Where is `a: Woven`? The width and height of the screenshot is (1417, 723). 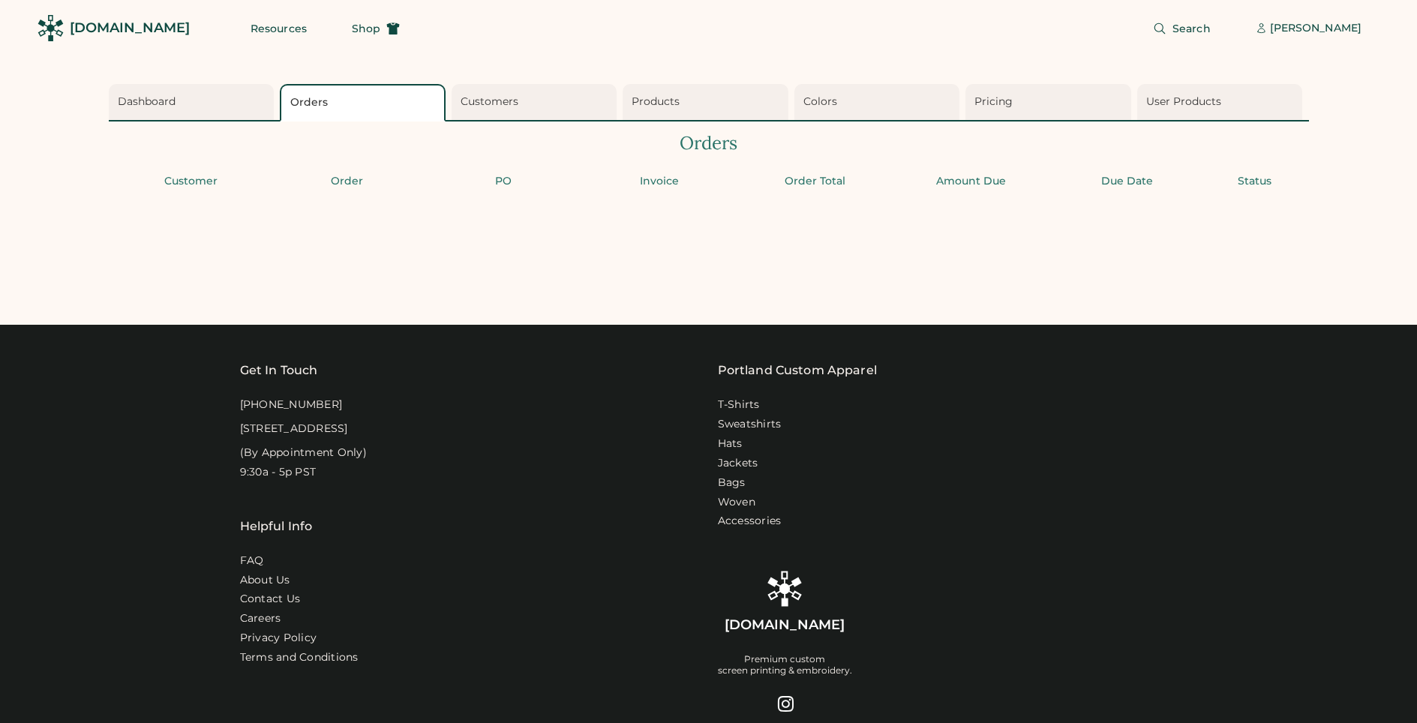
a: Woven is located at coordinates (736, 502).